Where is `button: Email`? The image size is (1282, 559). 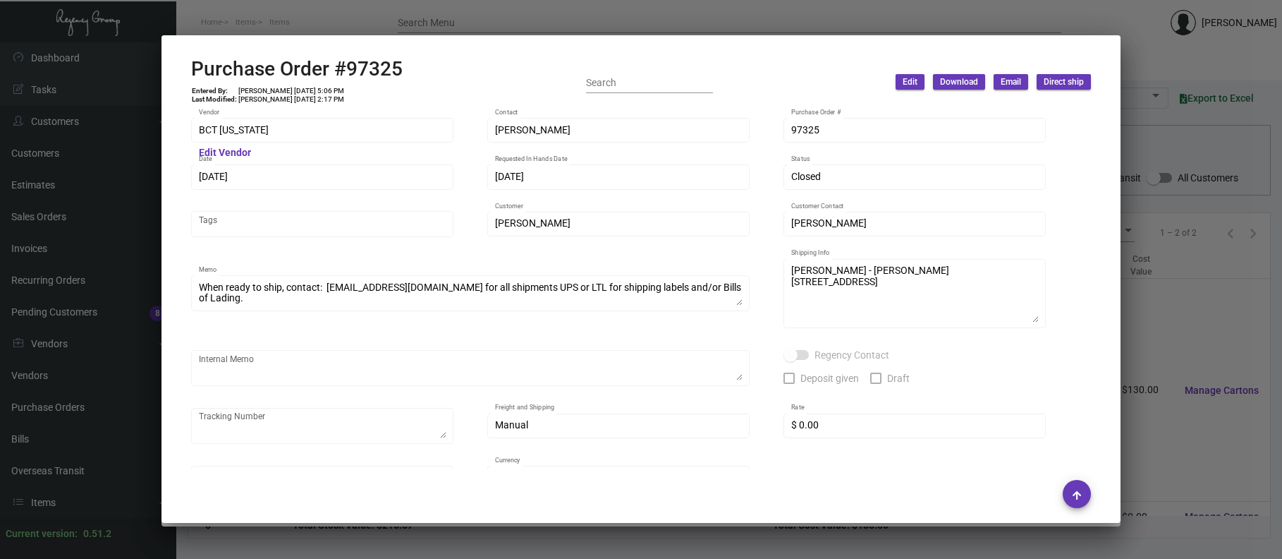
button: Email is located at coordinates (1011, 82).